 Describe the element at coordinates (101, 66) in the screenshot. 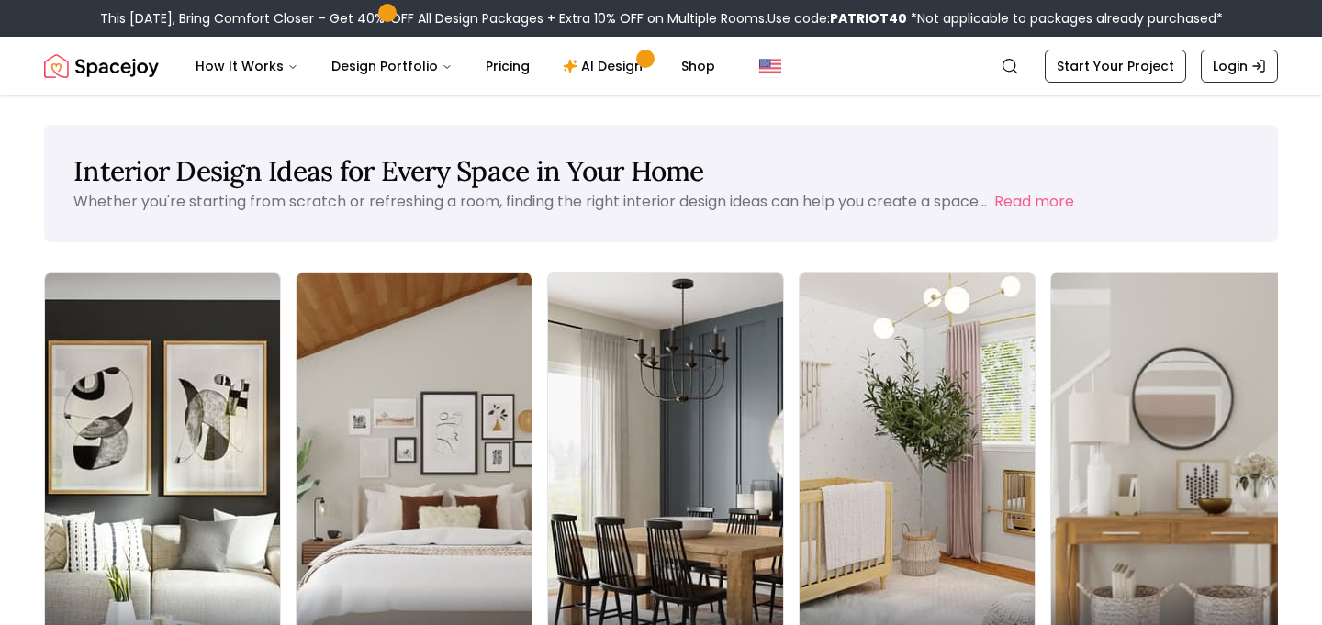

I see `img: Spacejoy Logo` at that location.